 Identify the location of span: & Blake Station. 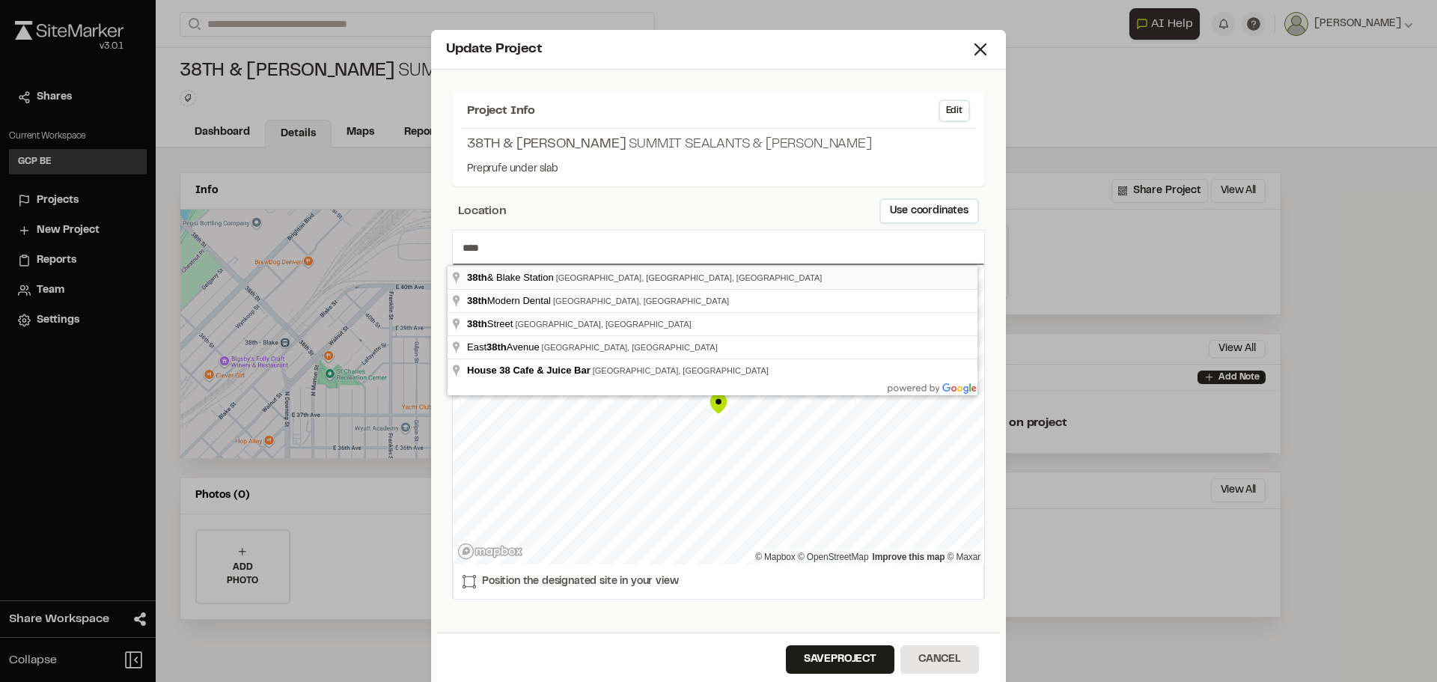
(511, 277).